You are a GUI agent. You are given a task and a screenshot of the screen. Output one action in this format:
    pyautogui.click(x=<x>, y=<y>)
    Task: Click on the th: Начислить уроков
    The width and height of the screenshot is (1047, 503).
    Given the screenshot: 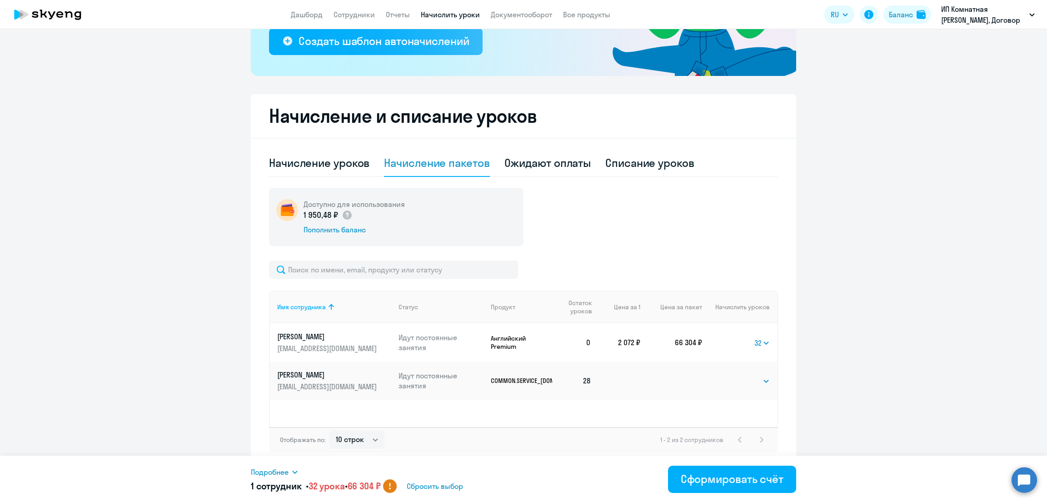 What is the action you would take?
    pyautogui.click(x=739, y=307)
    